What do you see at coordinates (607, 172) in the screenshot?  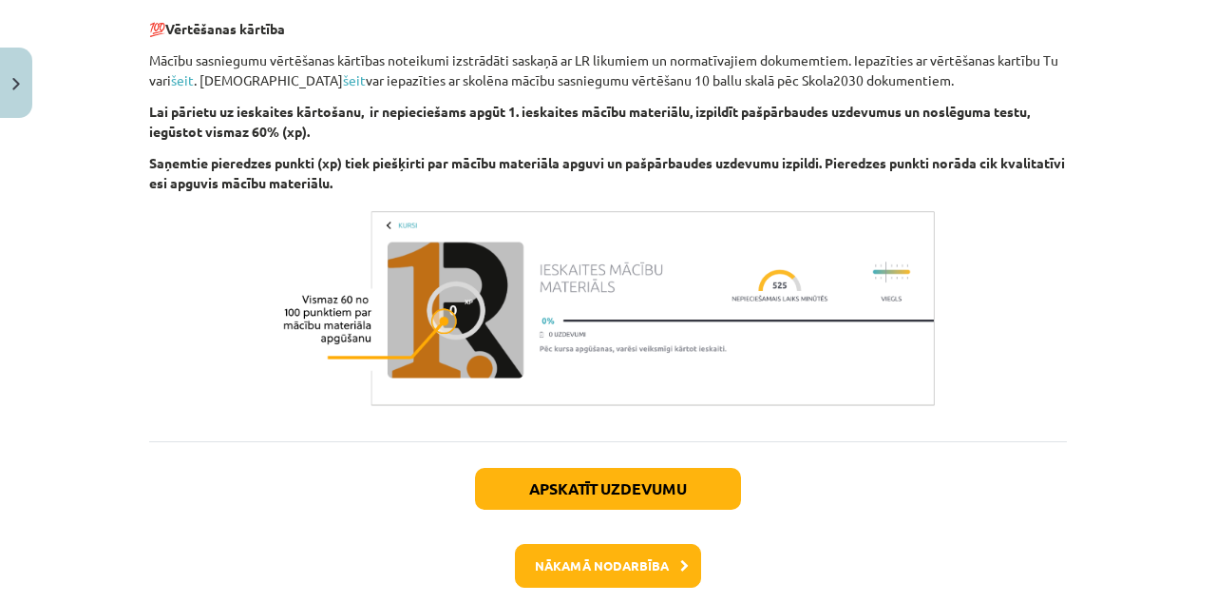 I see `b: Saņemtie pieredzes punkti (xp) tiek piešķirti par mācību materiāla apguvi un pašpārbaudes uzdevum...` at bounding box center [607, 172].